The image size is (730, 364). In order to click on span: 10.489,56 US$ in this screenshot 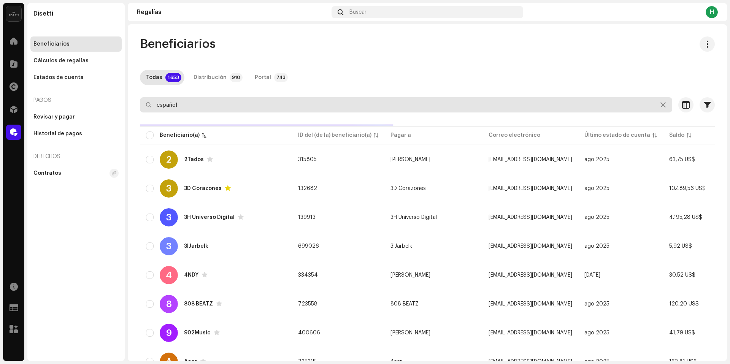, I will do `click(687, 188)`.